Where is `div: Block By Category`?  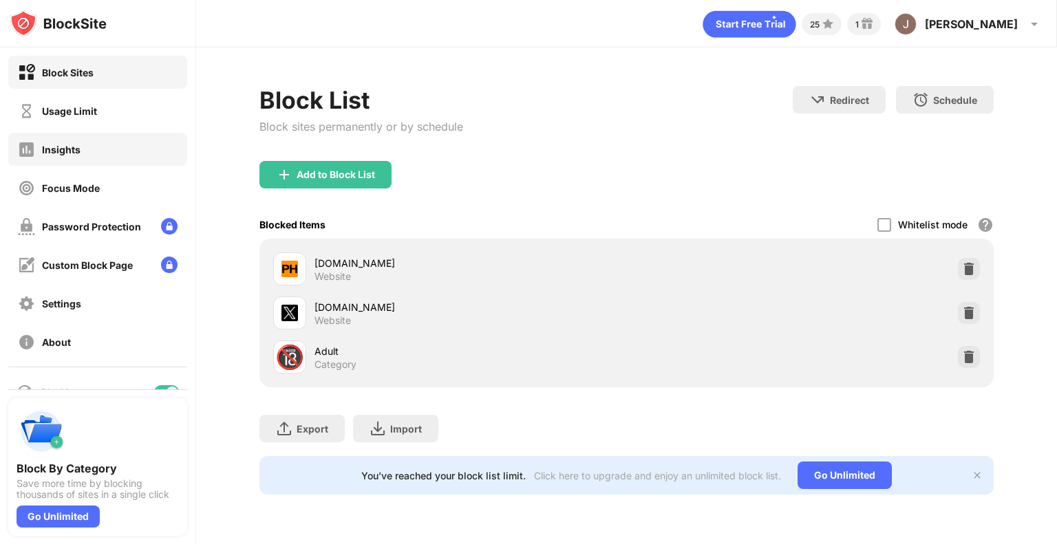 div: Block By Category is located at coordinates (98, 469).